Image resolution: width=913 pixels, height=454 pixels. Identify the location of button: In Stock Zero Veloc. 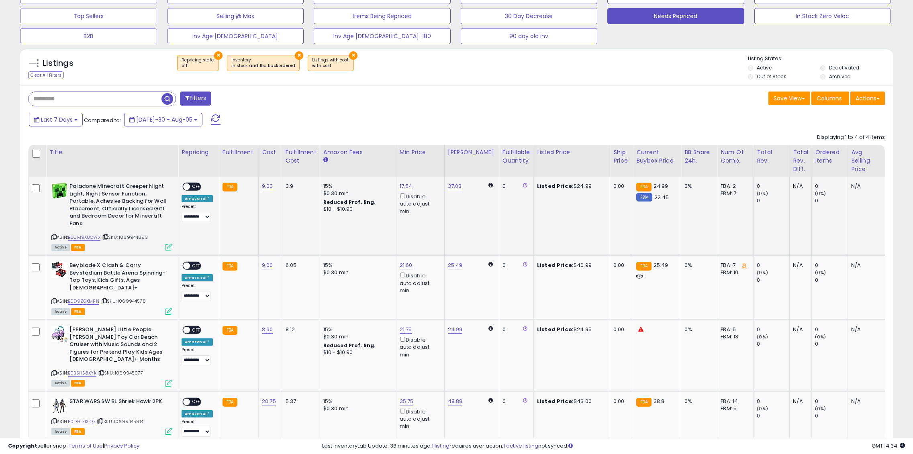
(822, 16).